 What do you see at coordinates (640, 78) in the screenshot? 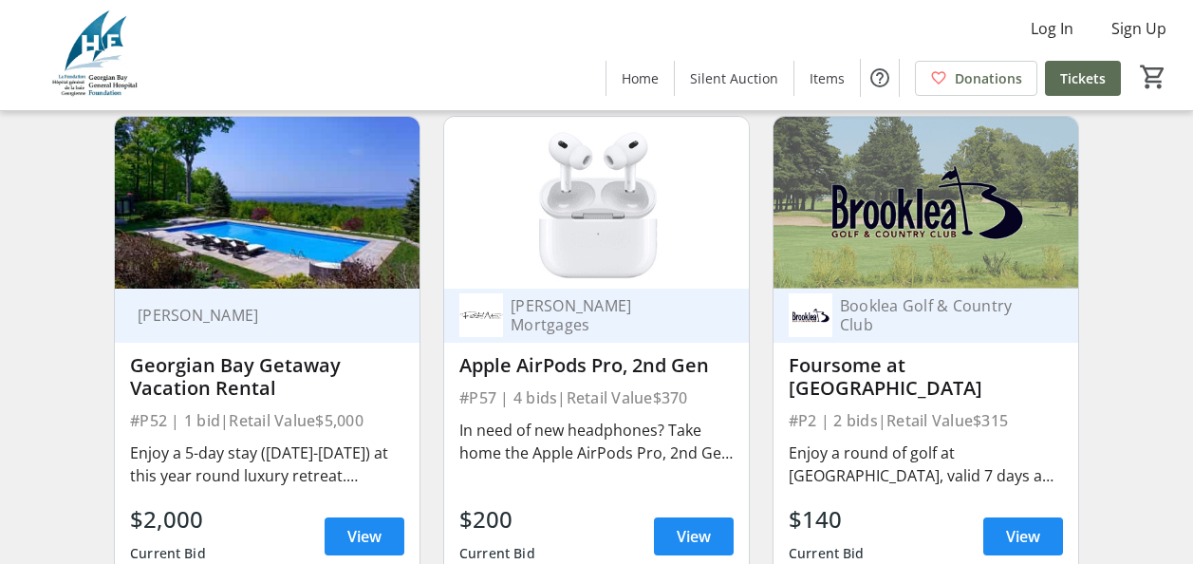
I see `a: Home` at bounding box center [640, 78].